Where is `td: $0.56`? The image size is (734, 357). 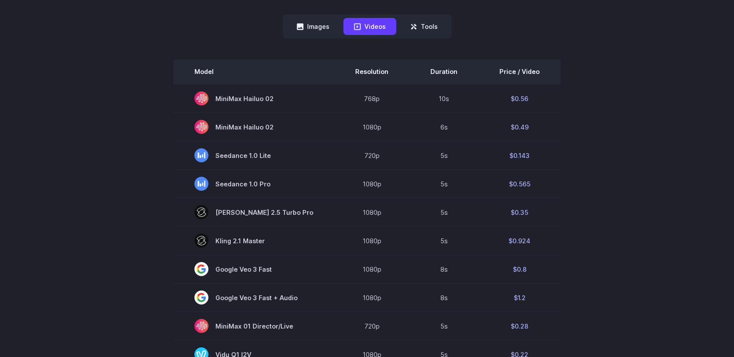 td: $0.56 is located at coordinates (520, 98).